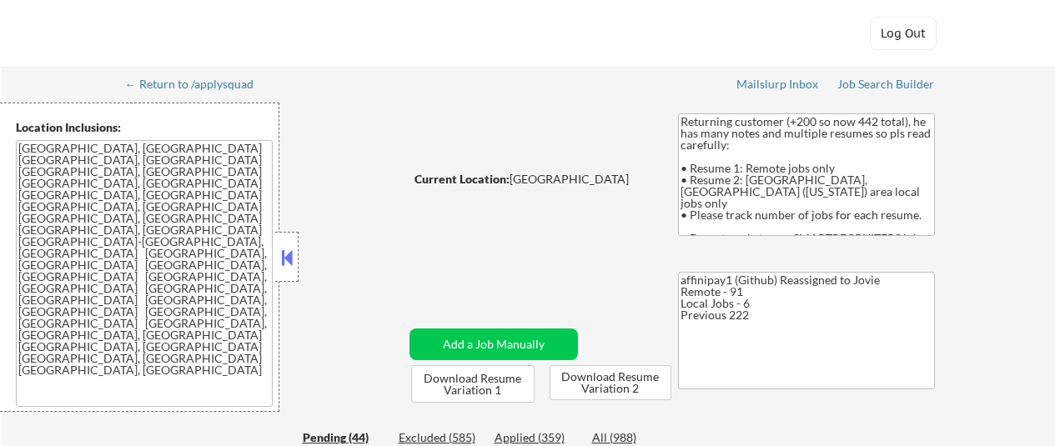 The image size is (1055, 446). What do you see at coordinates (494, 344) in the screenshot?
I see `button: Add a Job Manually` at bounding box center [494, 344].